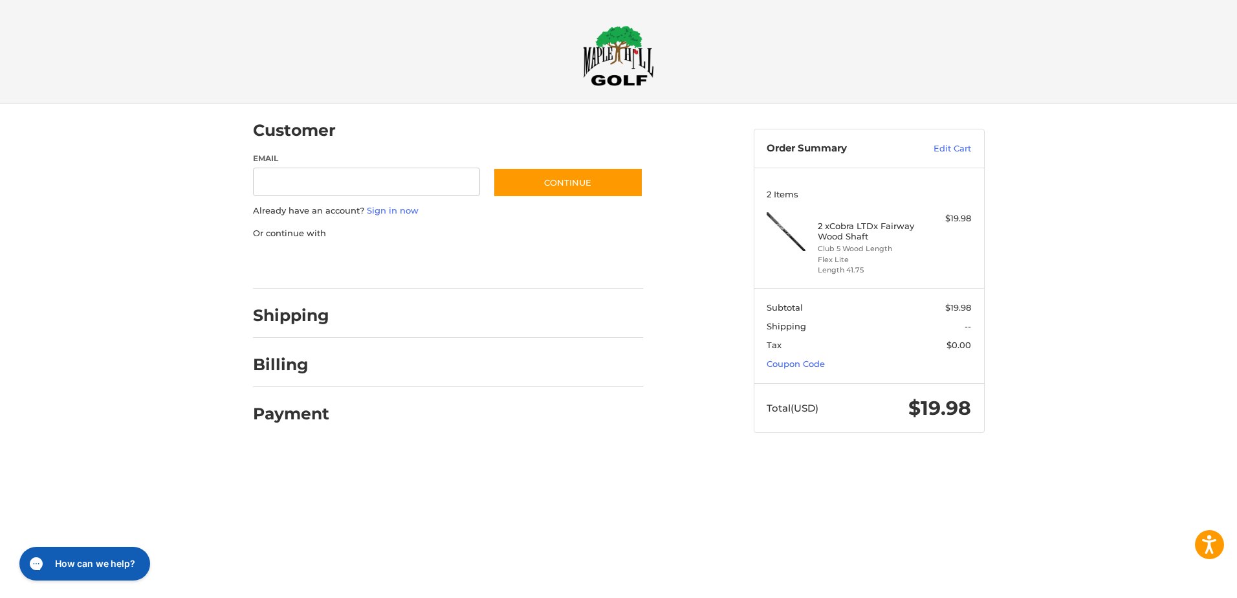  What do you see at coordinates (294, 130) in the screenshot?
I see `h2: Customer` at bounding box center [294, 130].